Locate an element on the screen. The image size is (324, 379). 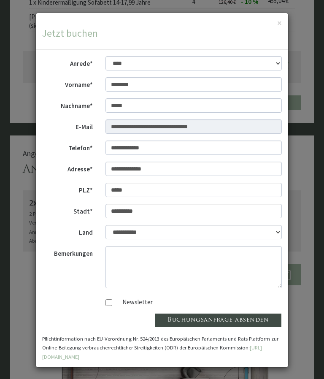
div: Guten Tag, wie können wir Ihnen helfen? is located at coordinates (65, 34).